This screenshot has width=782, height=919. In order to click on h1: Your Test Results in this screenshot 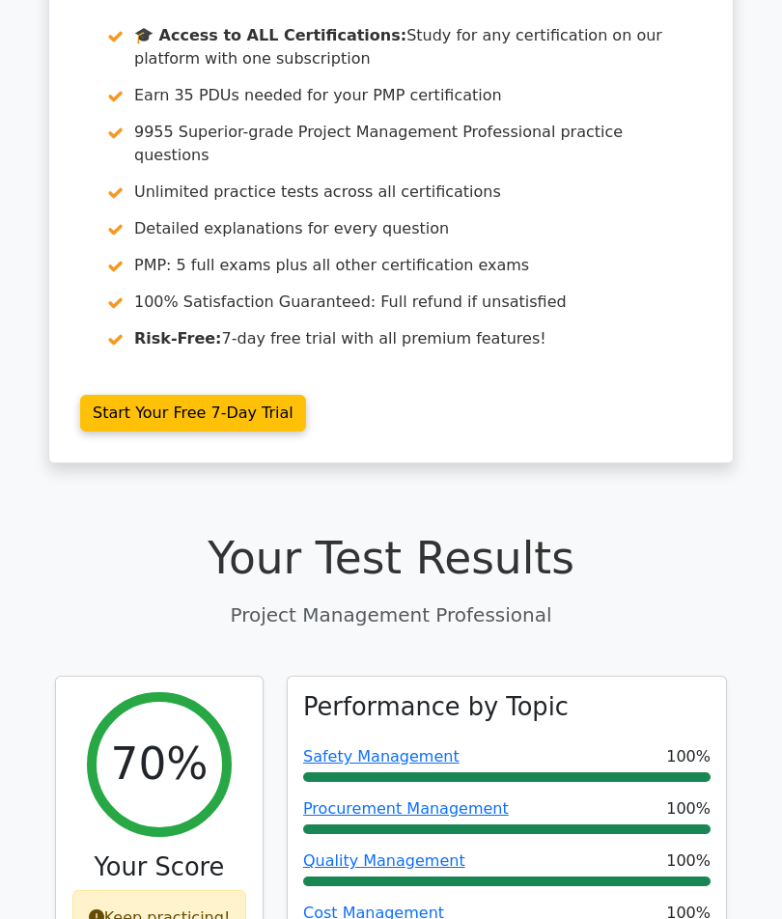, I will do `click(391, 559)`.